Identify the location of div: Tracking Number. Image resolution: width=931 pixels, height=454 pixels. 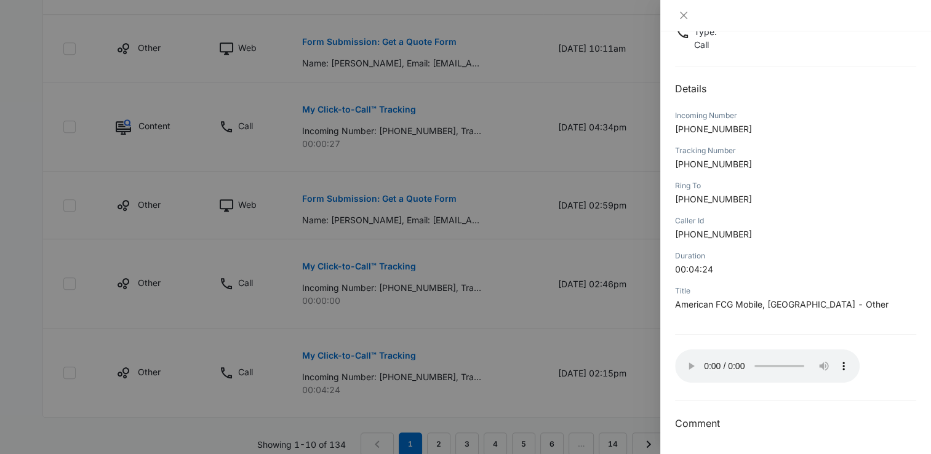
(796, 151).